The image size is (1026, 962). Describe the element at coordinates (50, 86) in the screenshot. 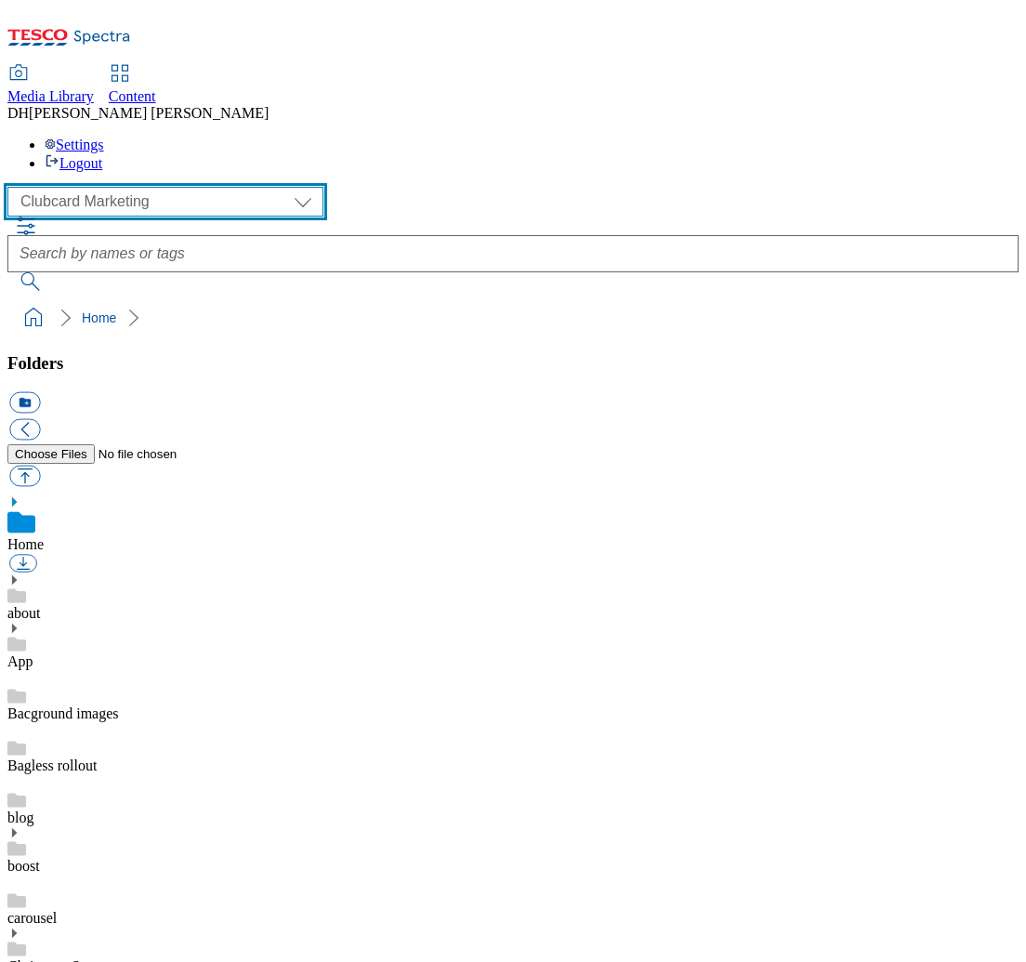

I see `a: Media Library` at that location.